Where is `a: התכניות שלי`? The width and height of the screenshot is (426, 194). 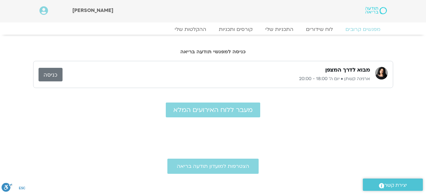 a: התכניות שלי is located at coordinates (279, 29).